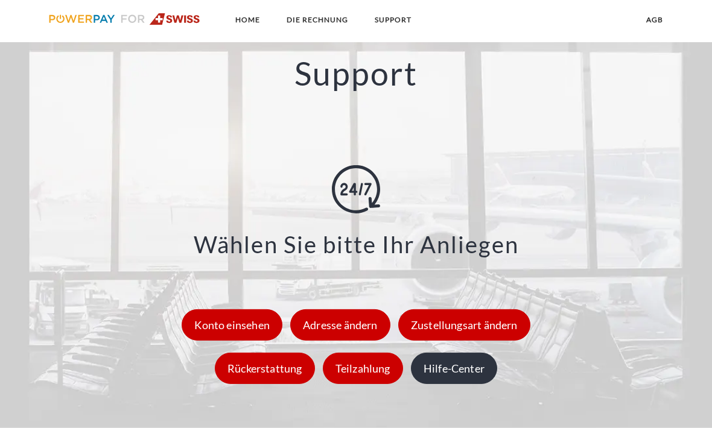  Describe the element at coordinates (356, 189) in the screenshot. I see `img: online-shopping.svg` at that location.